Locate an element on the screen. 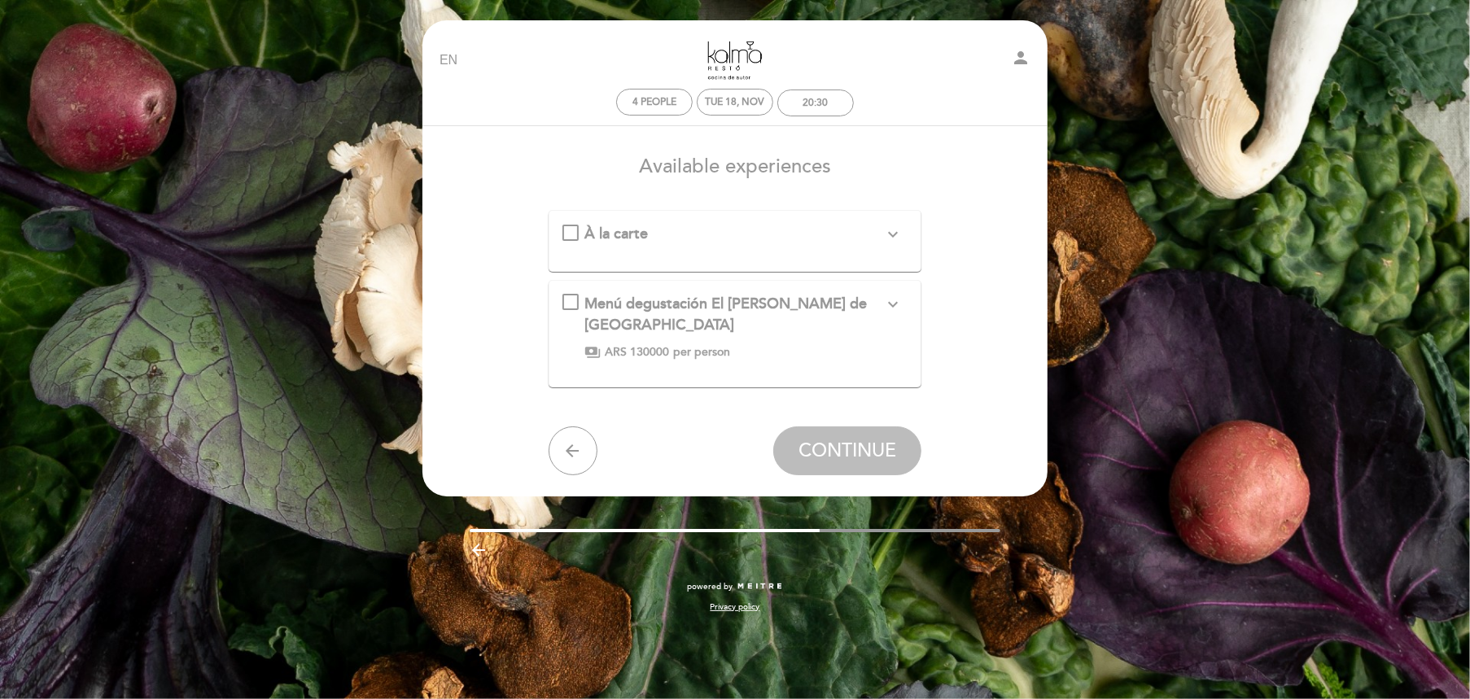 The height and width of the screenshot is (699, 1470). span: CONTINUE is located at coordinates (847, 451).